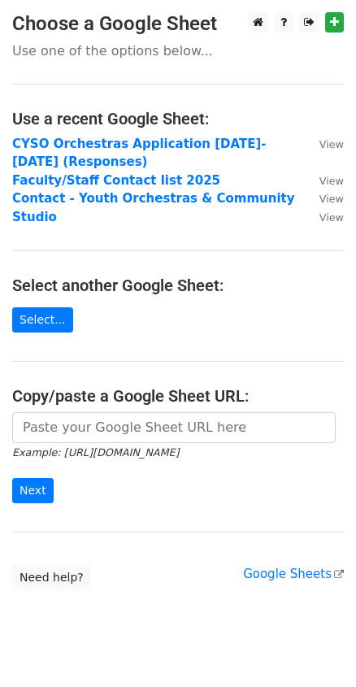  I want to click on h4: Use a recent Google Sheet:, so click(178, 119).